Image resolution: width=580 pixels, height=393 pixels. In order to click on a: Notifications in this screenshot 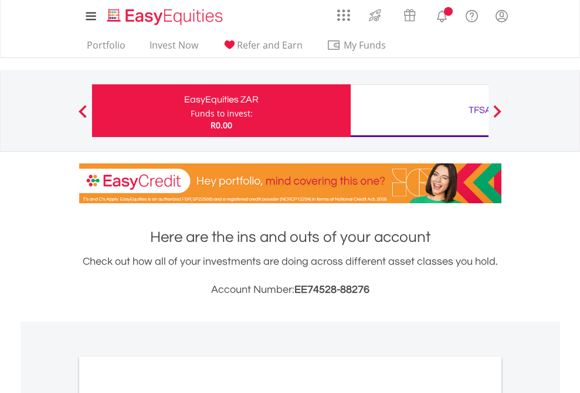, I will do `click(442, 15)`.